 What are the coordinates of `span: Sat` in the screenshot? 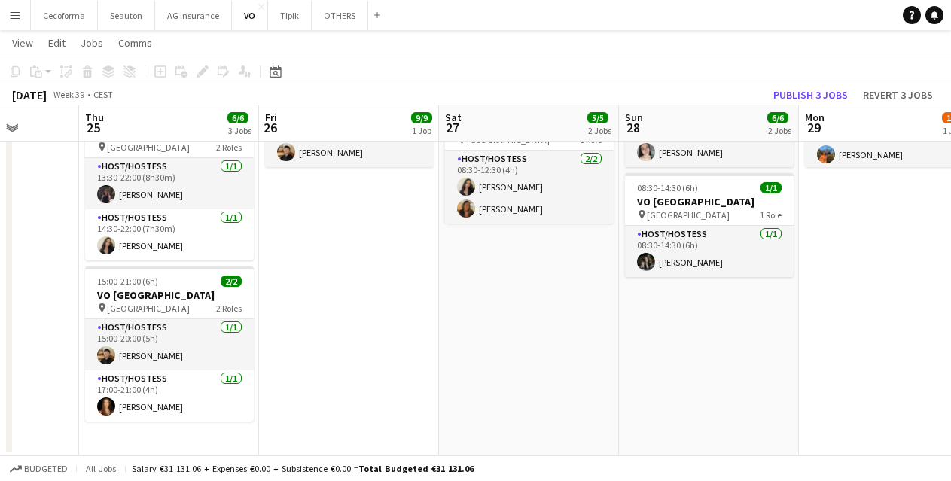 It's located at (453, 117).